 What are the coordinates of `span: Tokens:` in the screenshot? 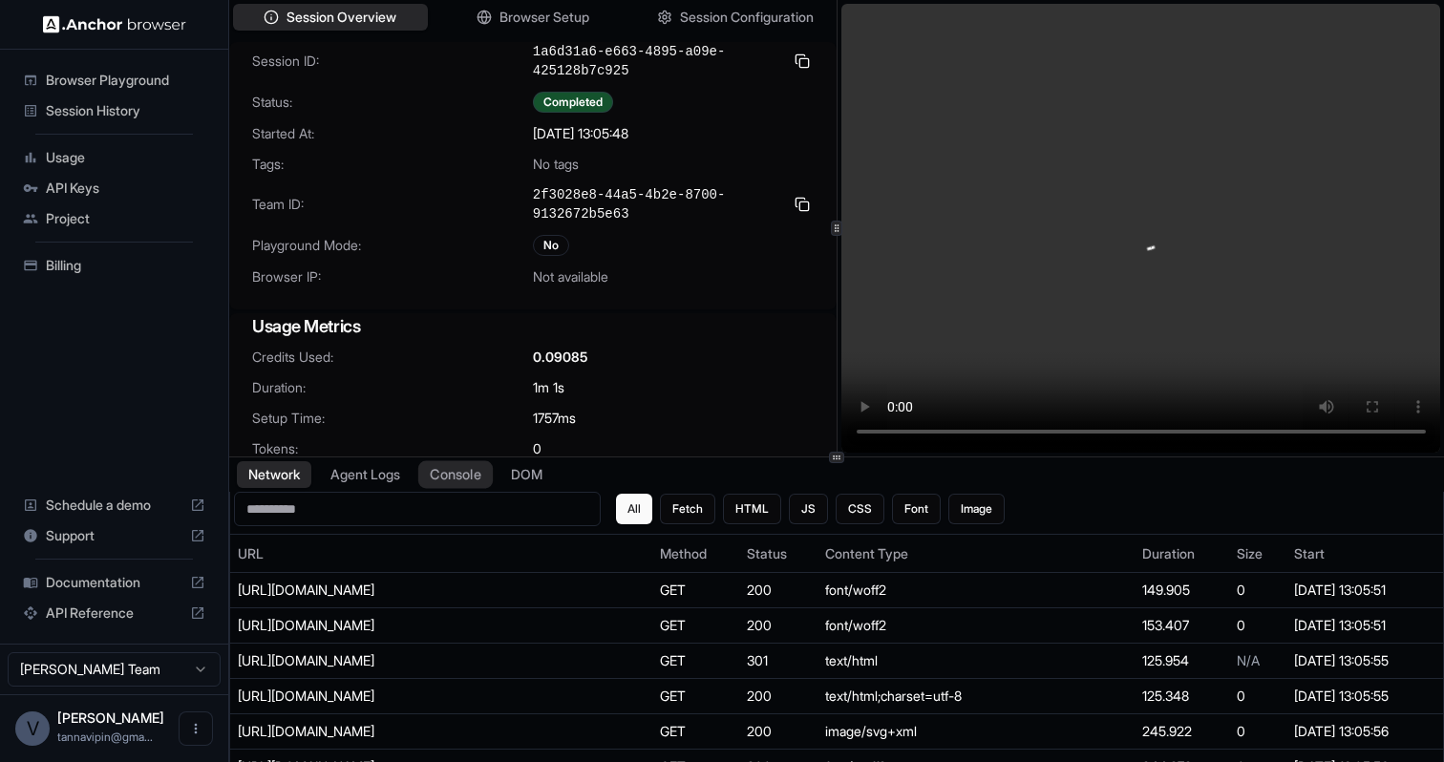 It's located at (392, 449).